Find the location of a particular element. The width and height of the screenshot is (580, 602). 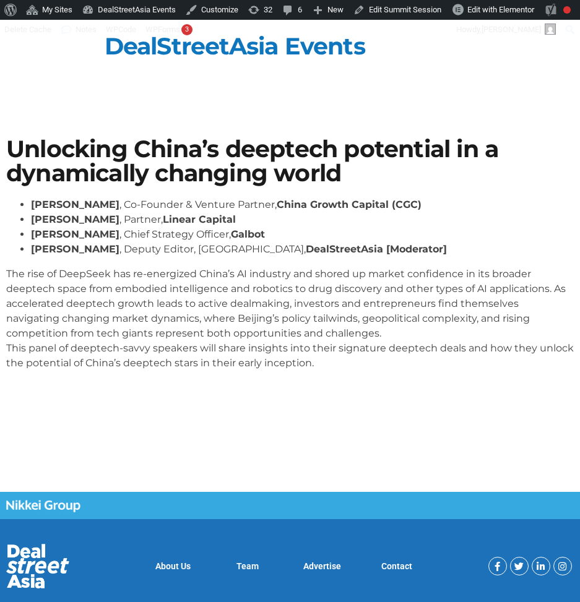

p: The rise of DeepSeek has re-energized China’s AI industry and shored up market confidence in its ... is located at coordinates (290, 319).